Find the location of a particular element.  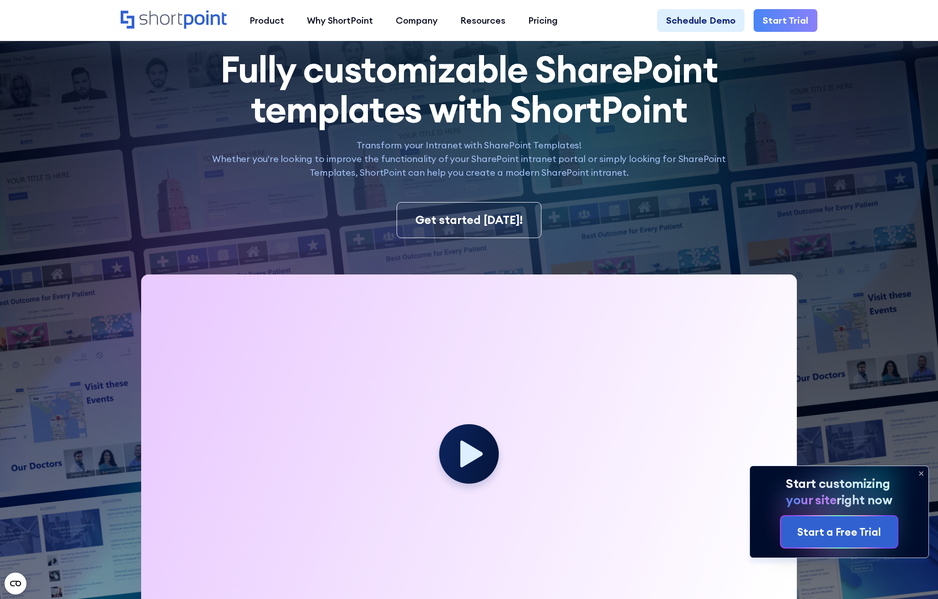

a: Start a Free Trial is located at coordinates (840, 533).